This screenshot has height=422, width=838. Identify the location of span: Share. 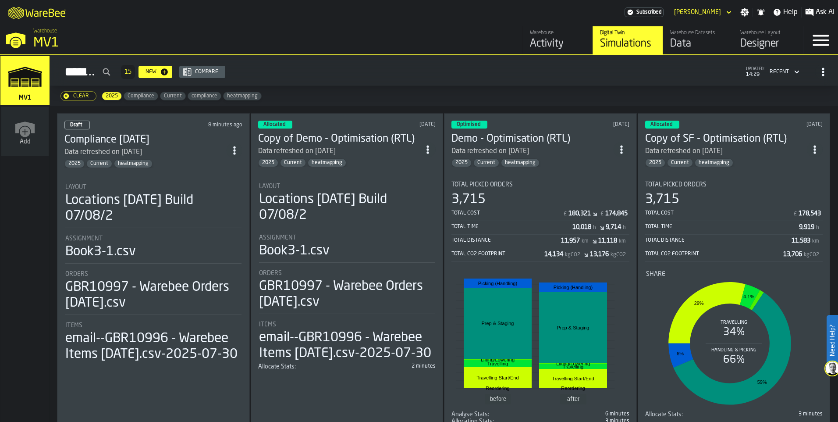
(656, 274).